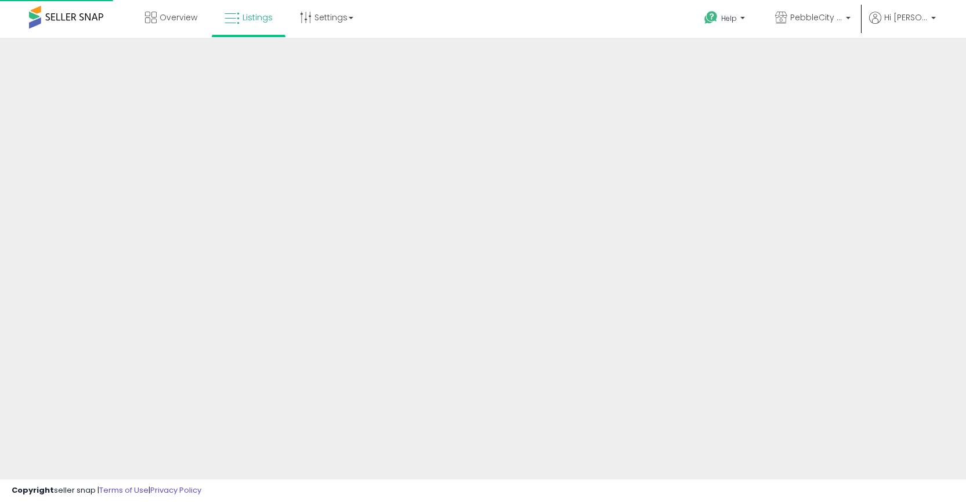  I want to click on div: seller snap | |, so click(106, 490).